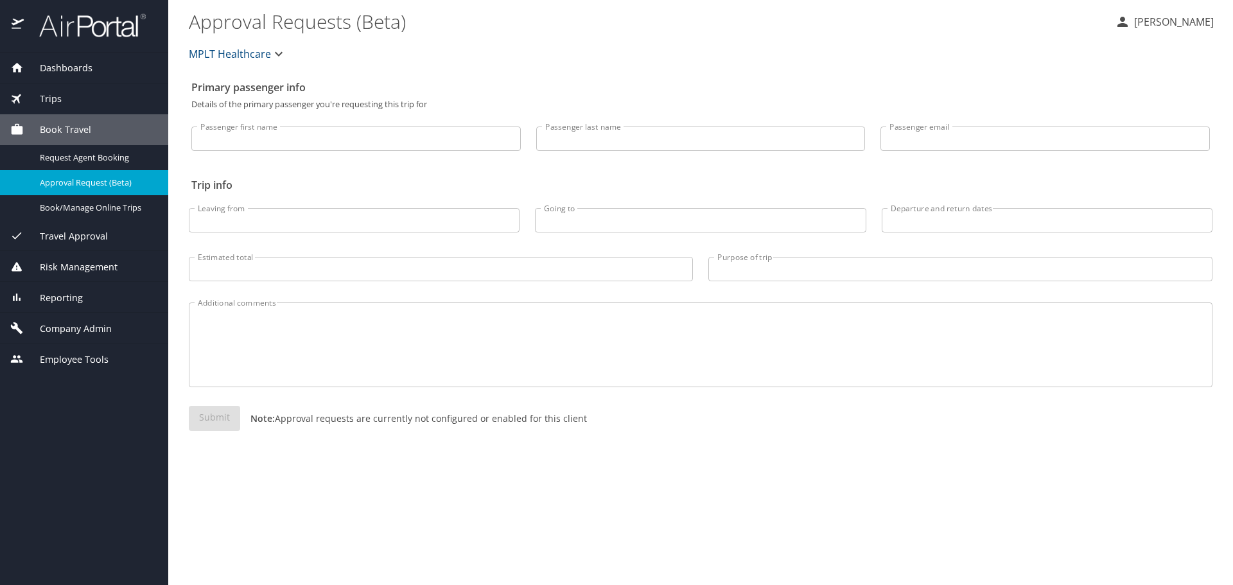 This screenshot has width=1233, height=585. I want to click on h2: Primary passenger info, so click(701, 87).